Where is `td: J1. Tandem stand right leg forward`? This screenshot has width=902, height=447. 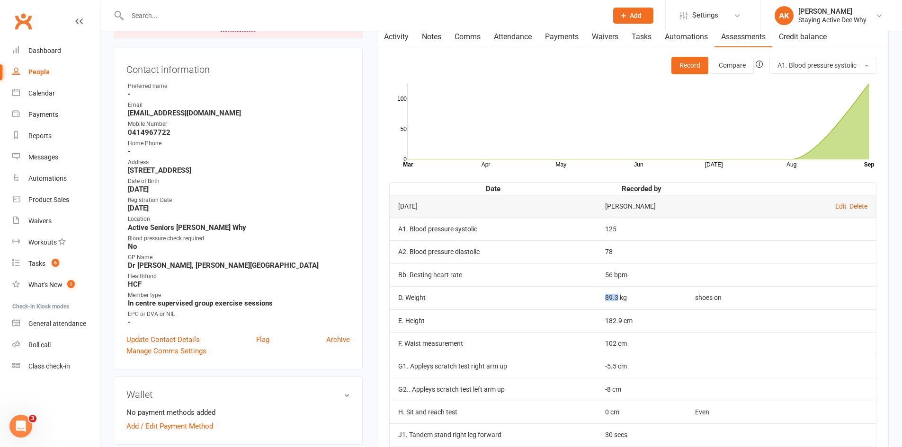 td: J1. Tandem stand right leg forward is located at coordinates (493, 435).